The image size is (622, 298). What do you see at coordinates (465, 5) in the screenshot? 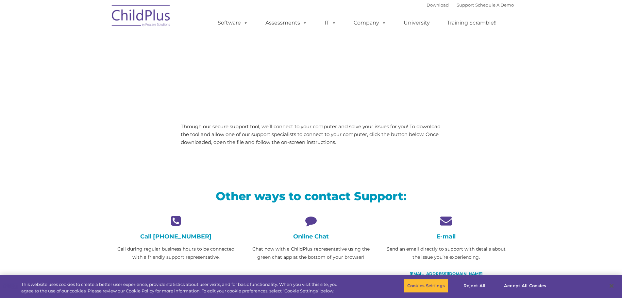
I see `a: Support` at bounding box center [465, 5].